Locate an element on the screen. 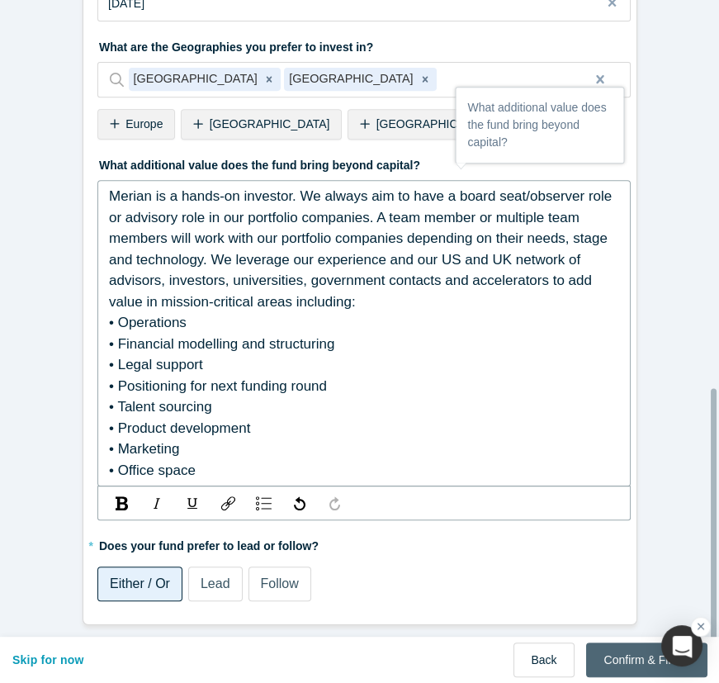 The height and width of the screenshot is (683, 719). div: rdw-list-control is located at coordinates (263, 503).